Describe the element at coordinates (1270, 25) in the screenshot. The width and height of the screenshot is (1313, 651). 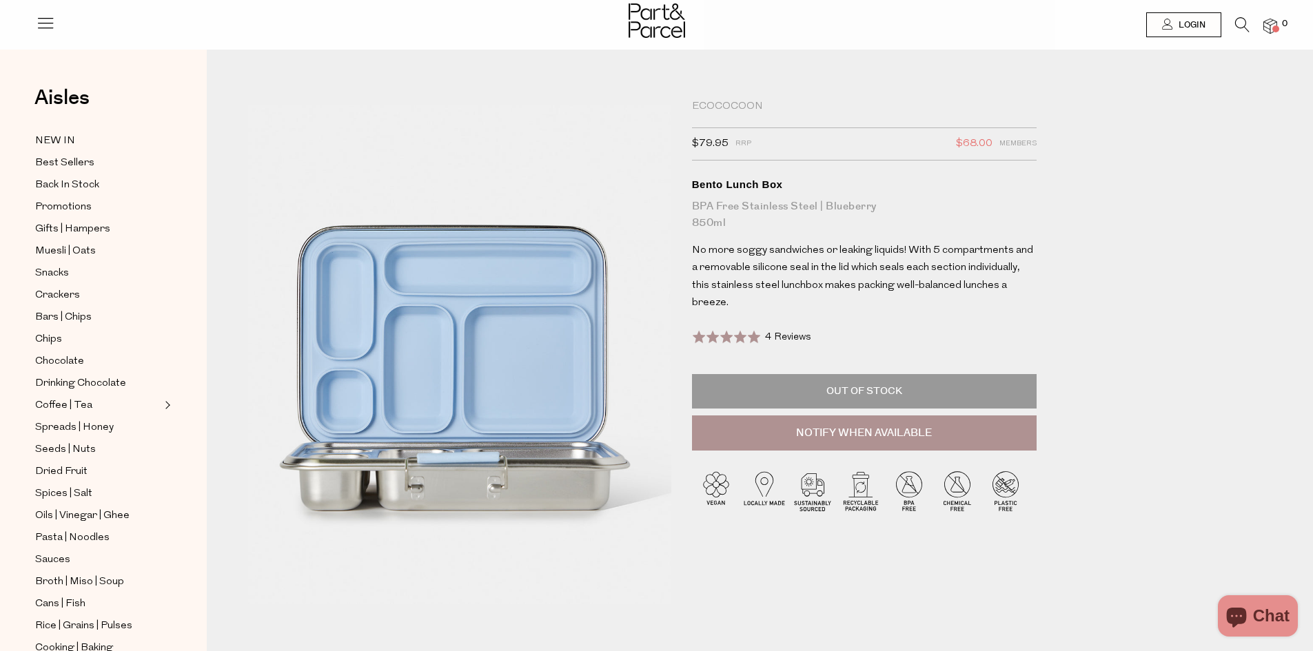
I see `a: 0` at that location.